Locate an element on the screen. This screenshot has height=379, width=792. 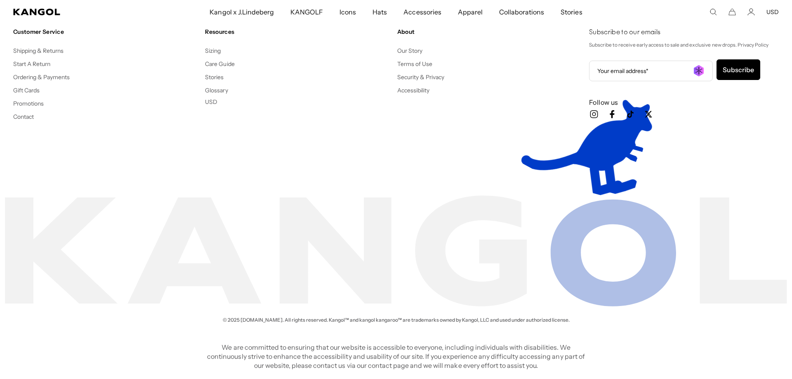
a: Gift Cards is located at coordinates (26, 90).